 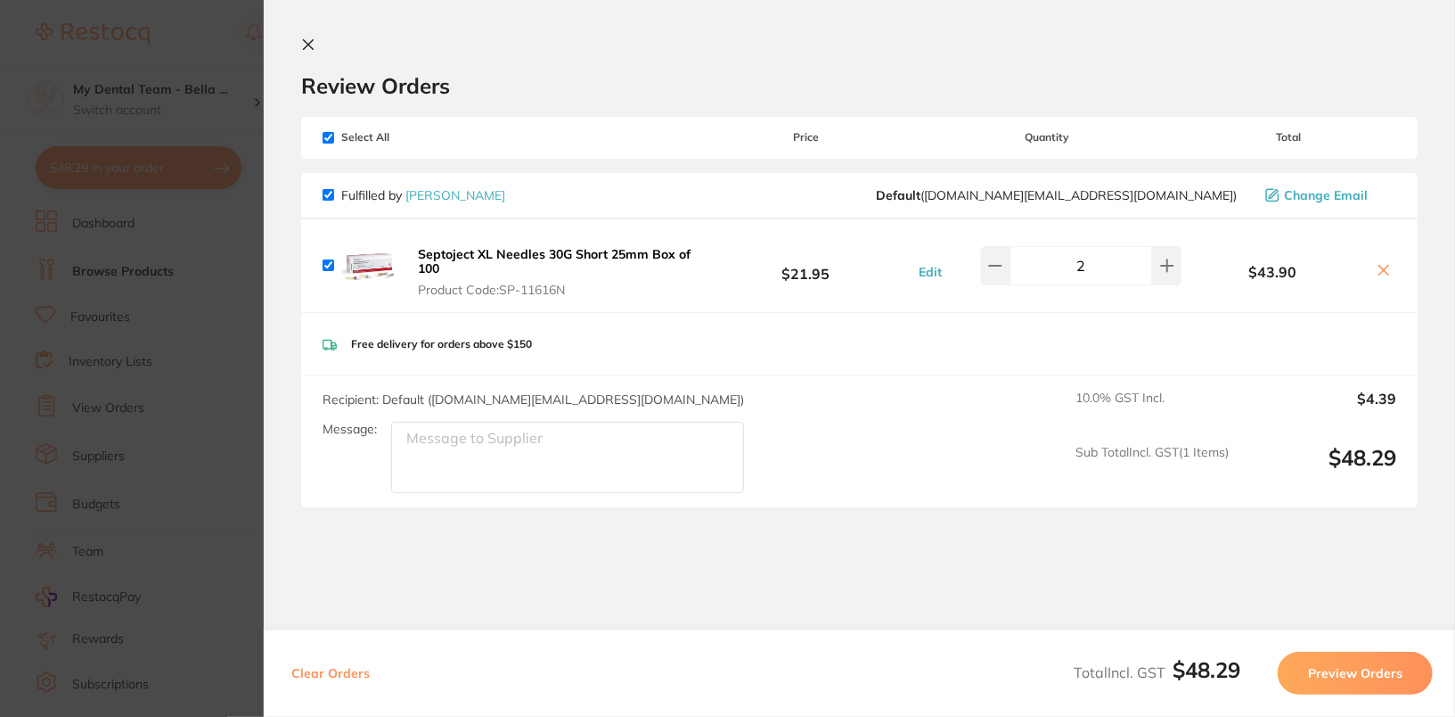 I want to click on span: 10.0 % GST Incl., so click(x=1152, y=410).